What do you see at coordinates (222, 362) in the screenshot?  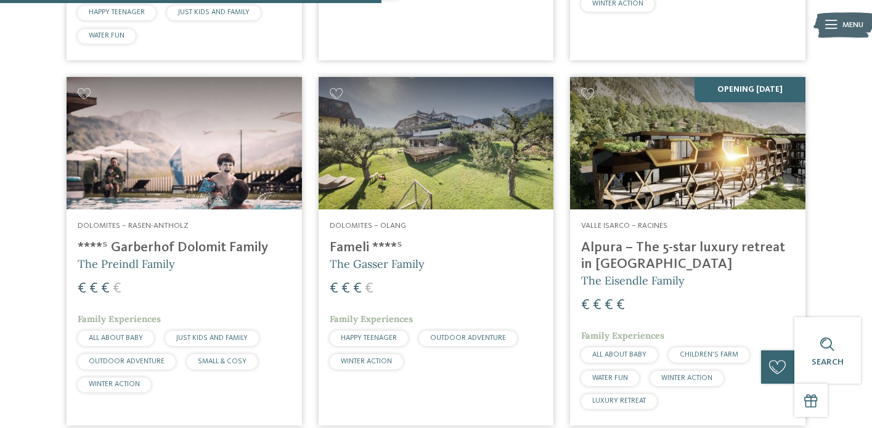 I see `span: SMALL & COSY` at bounding box center [222, 362].